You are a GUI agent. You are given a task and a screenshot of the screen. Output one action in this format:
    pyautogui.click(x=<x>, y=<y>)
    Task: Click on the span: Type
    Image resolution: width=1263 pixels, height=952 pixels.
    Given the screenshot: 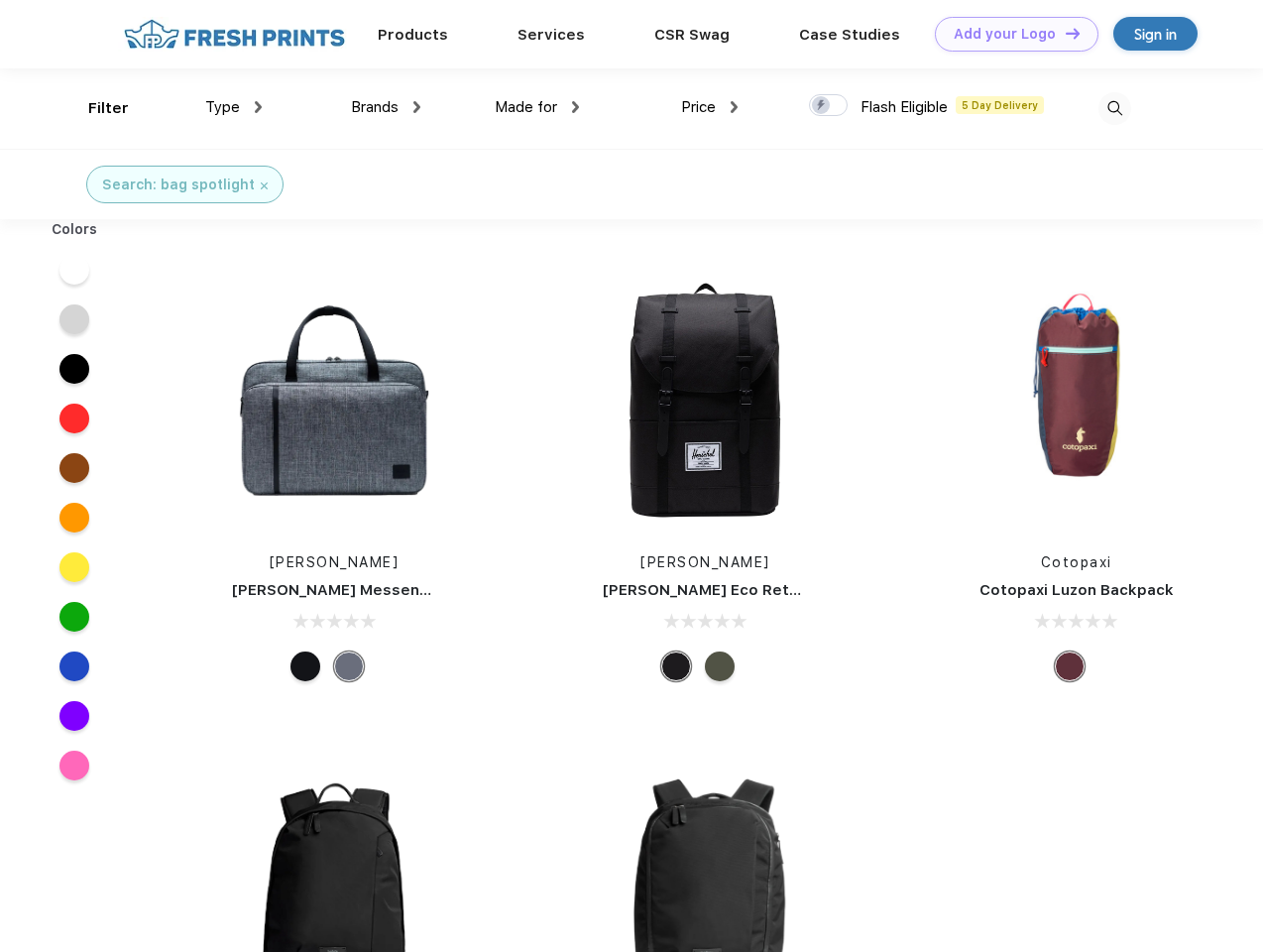 What is the action you would take?
    pyautogui.click(x=223, y=107)
    